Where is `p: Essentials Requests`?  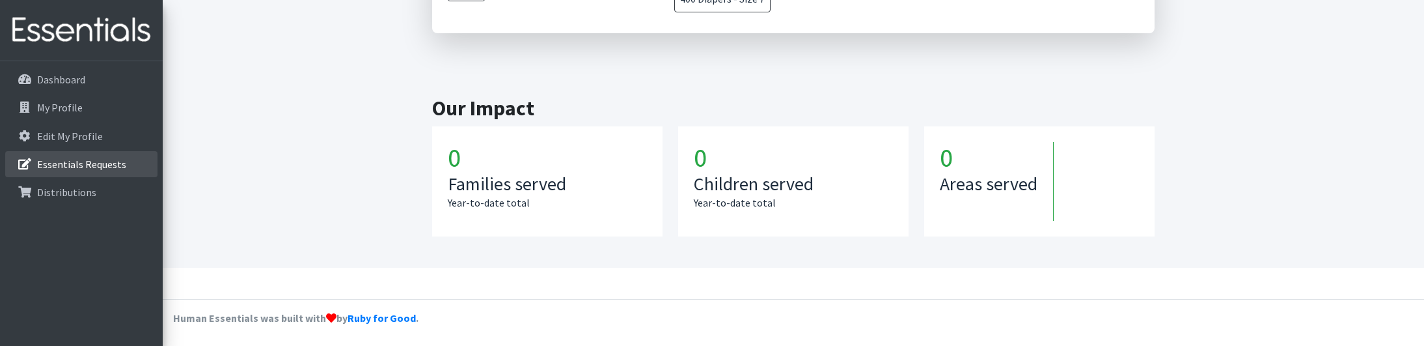 p: Essentials Requests is located at coordinates (81, 164).